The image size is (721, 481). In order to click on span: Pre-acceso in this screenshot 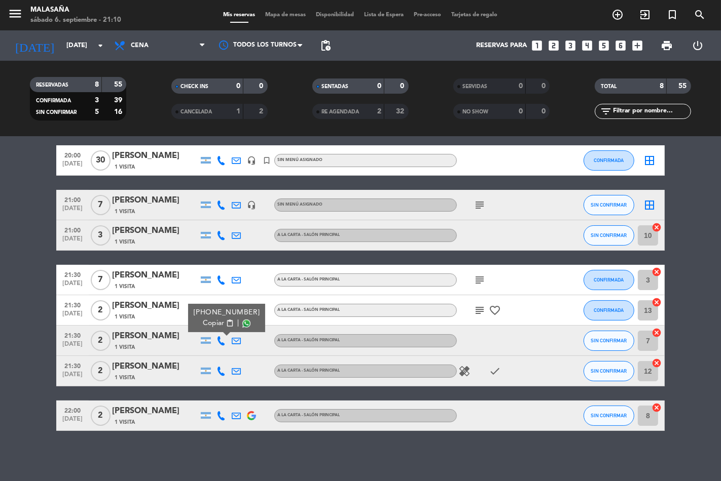, I will do `click(428, 15)`.